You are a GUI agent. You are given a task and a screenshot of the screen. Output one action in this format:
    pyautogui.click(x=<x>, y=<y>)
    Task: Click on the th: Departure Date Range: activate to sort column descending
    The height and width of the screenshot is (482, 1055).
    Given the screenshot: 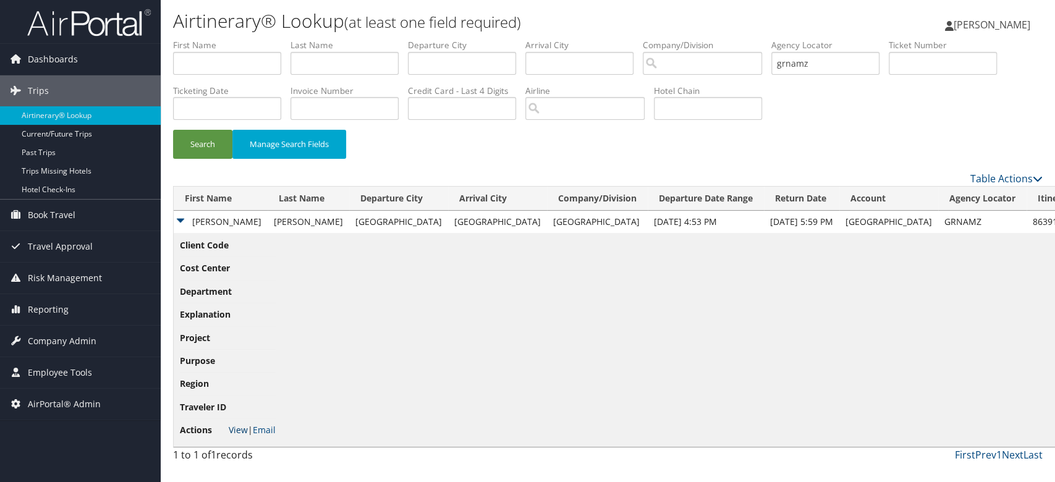 What is the action you would take?
    pyautogui.click(x=706, y=198)
    